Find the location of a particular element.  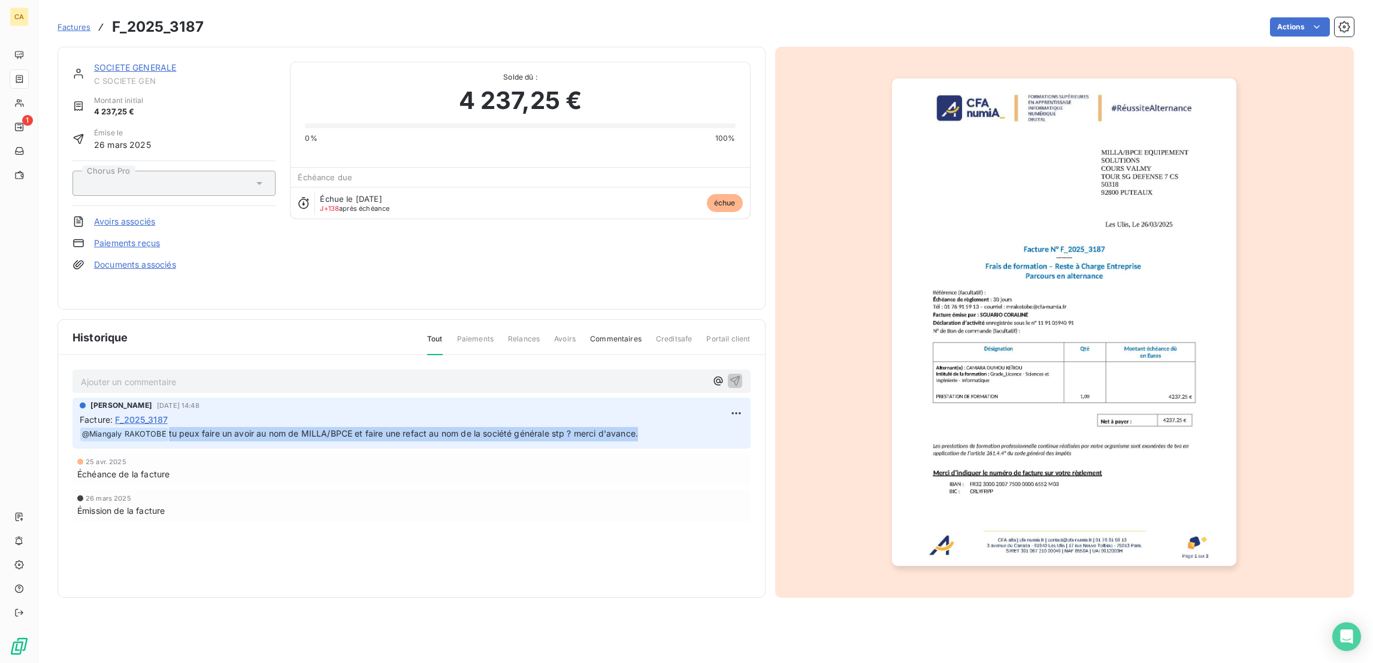

span: Facture : is located at coordinates (96, 419).